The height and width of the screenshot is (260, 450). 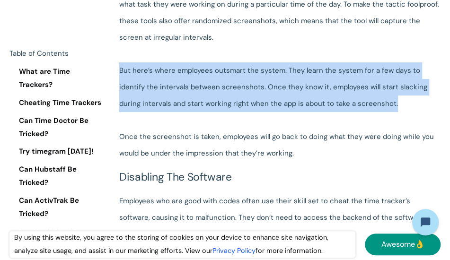 What do you see at coordinates (182, 244) in the screenshot?
I see `div: By using this website, you agree to the storing of cookies on your device to enhance site navigat...` at bounding box center [182, 244].